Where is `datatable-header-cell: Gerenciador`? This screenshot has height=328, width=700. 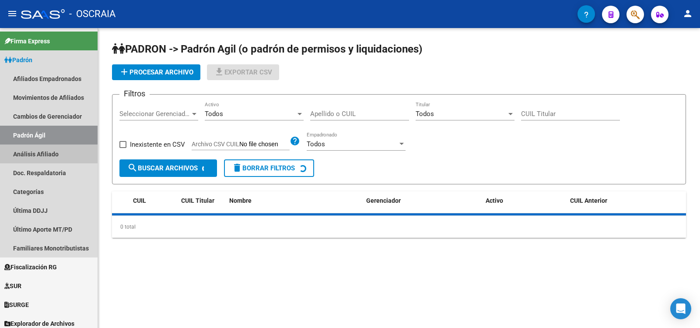
datatable-header-cell: Gerenciador is located at coordinates (422, 200).